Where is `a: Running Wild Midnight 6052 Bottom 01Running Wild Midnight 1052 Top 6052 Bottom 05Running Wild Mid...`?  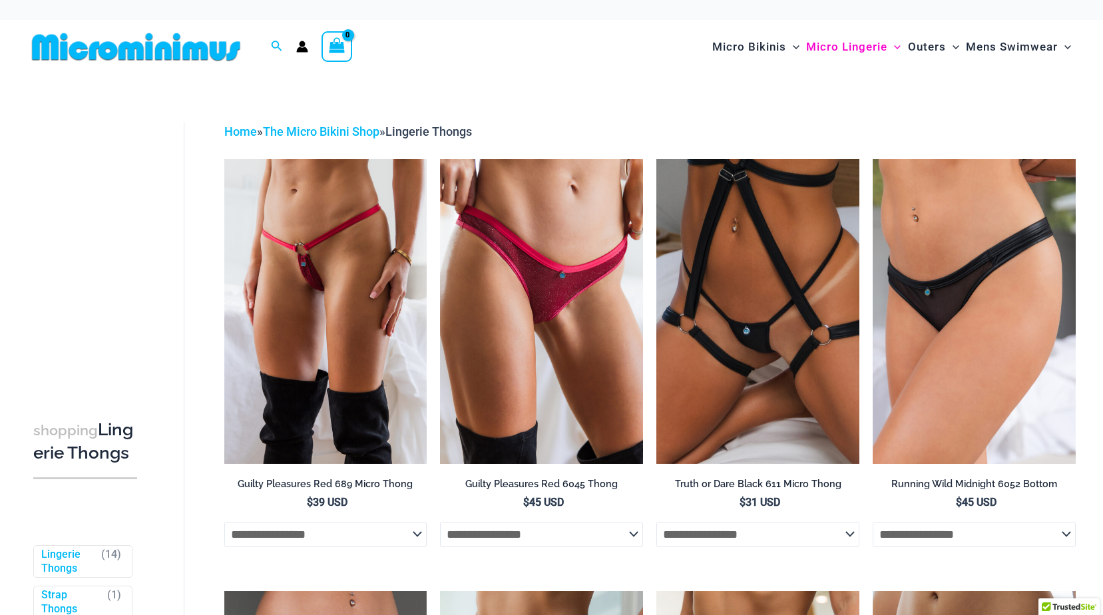
a: Running Wild Midnight 6052 Bottom 01Running Wild Midnight 1052 Top 6052 Bottom 05Running Wild Mid... is located at coordinates (974, 311).